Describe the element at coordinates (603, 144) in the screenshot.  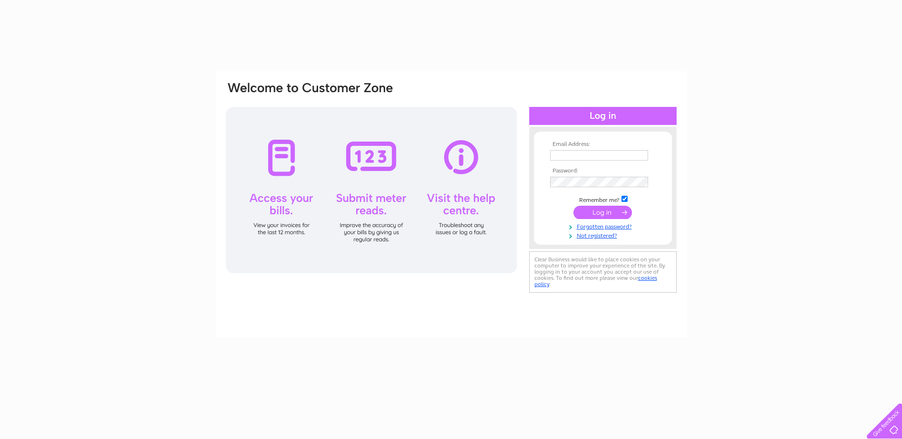
I see `th: Email Address:` at that location.